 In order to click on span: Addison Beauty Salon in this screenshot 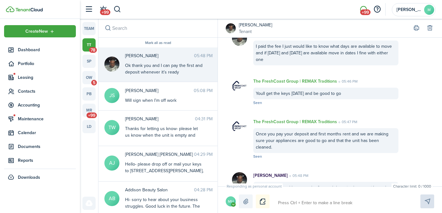, I will do `click(160, 189)`.